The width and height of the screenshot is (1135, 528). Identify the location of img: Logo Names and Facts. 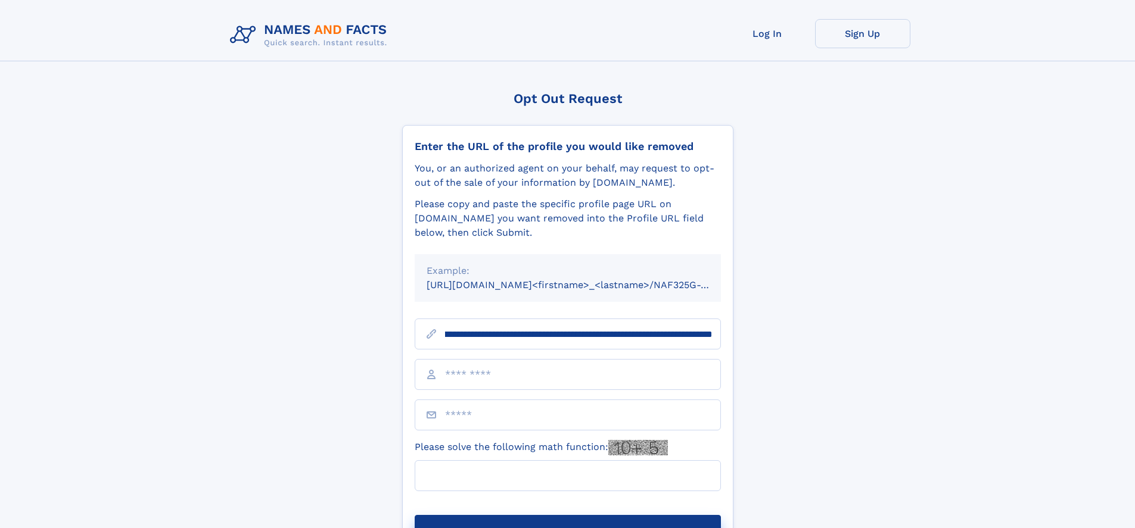
(311, 35).